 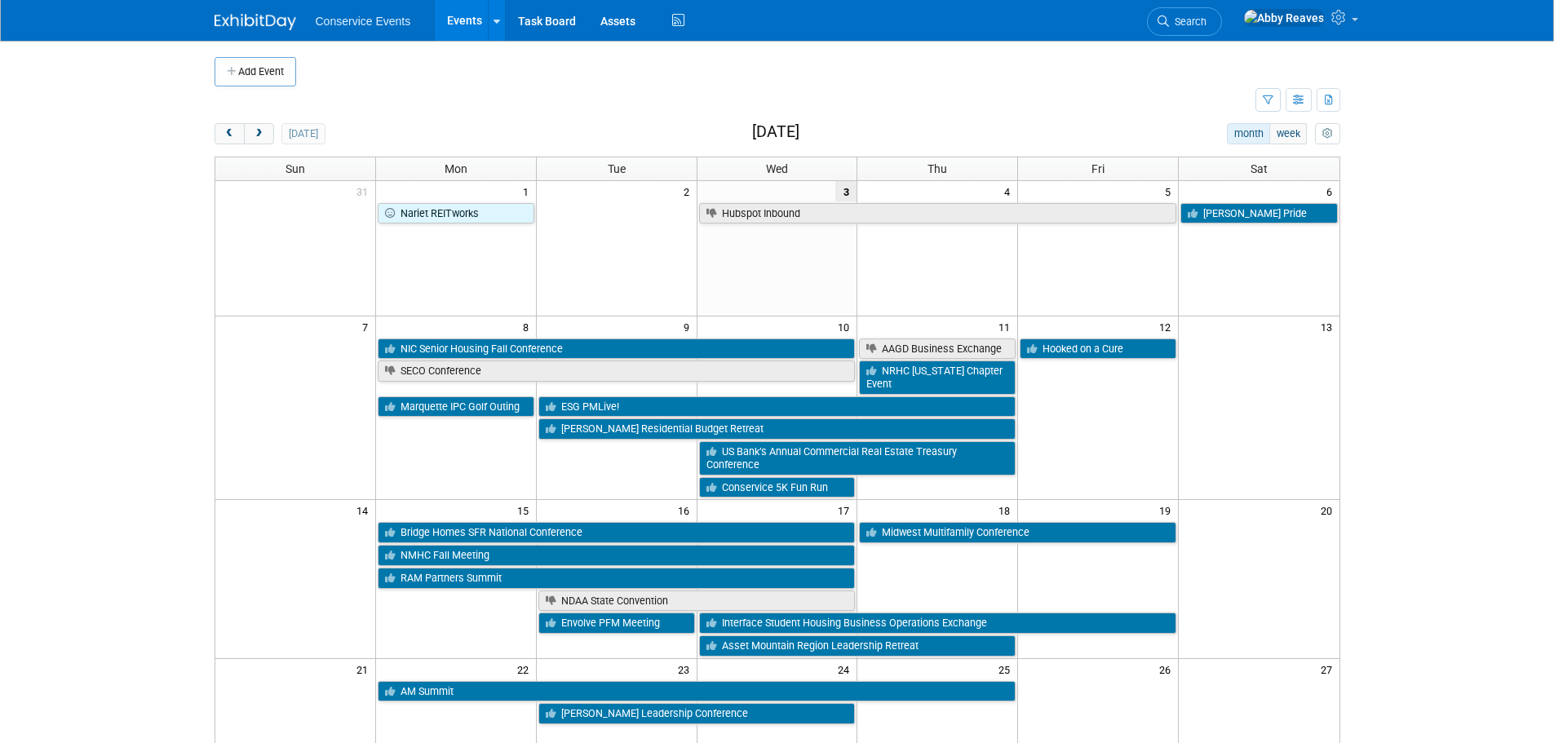 What do you see at coordinates (686, 510) in the screenshot?
I see `span: 16` at bounding box center [686, 510].